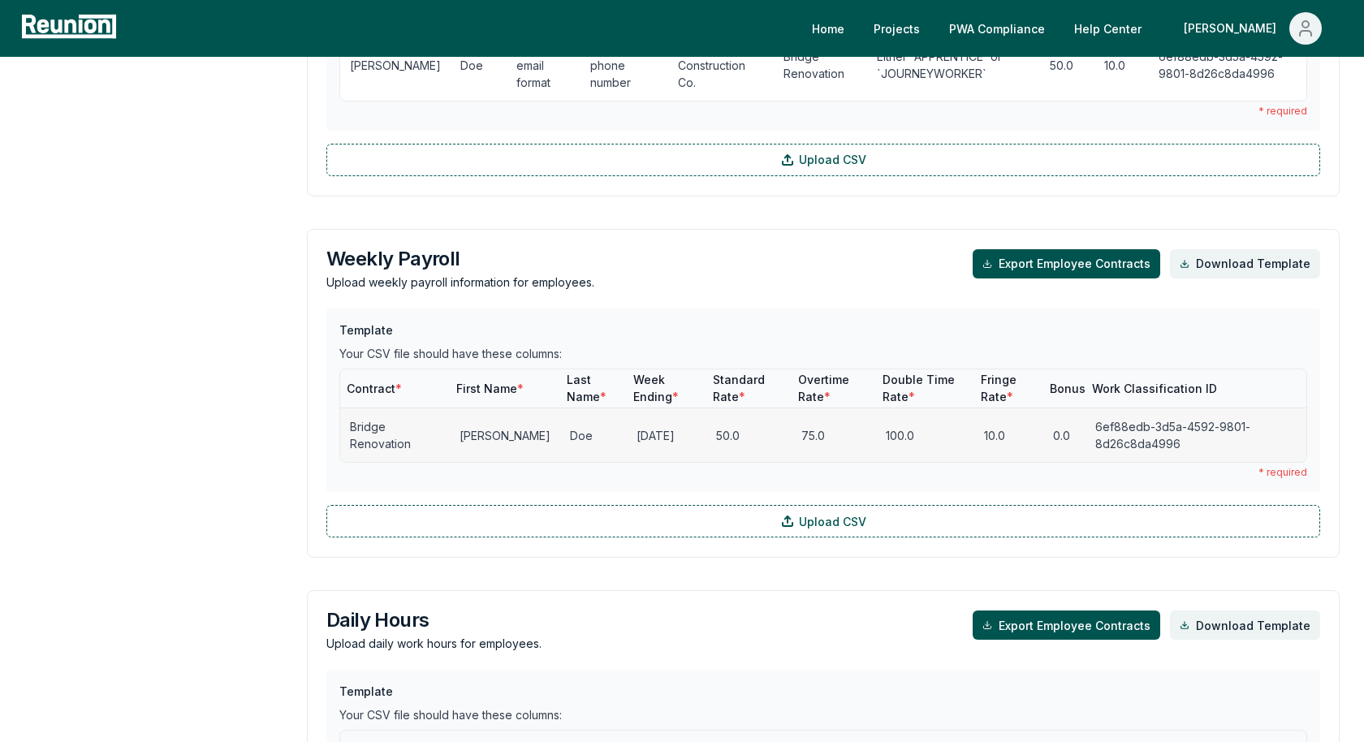 This screenshot has width=1364, height=742. I want to click on p: Upload daily work hours for employees., so click(434, 643).